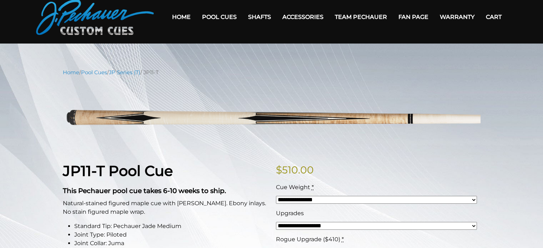  I want to click on a: JP Series (T), so click(125, 73).